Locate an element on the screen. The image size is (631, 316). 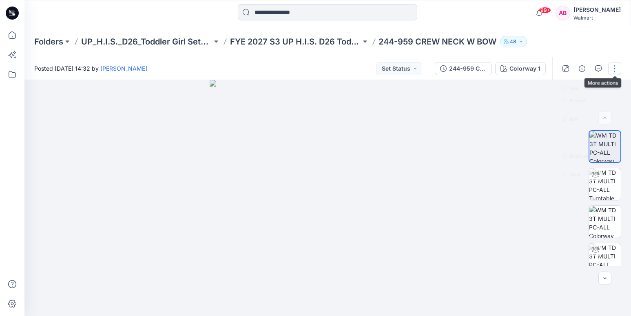
a: Present is located at coordinates (577, 100).